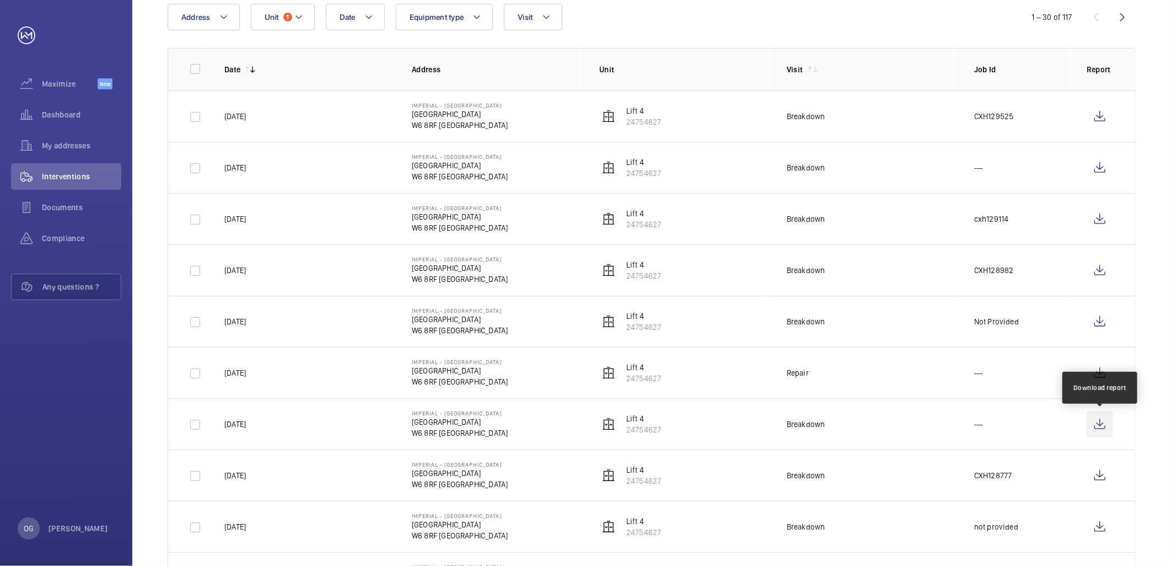 This screenshot has width=1171, height=566. What do you see at coordinates (82, 207) in the screenshot?
I see `span: Documents` at bounding box center [82, 207].